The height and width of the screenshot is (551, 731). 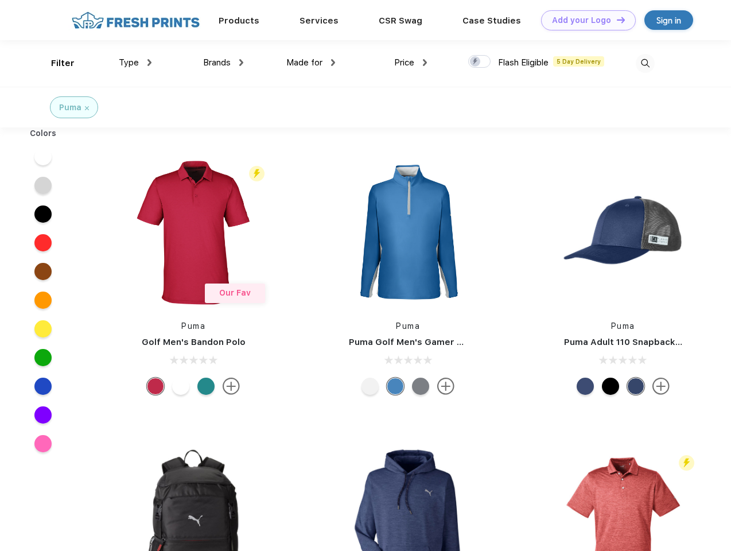 What do you see at coordinates (63, 63) in the screenshot?
I see `div: Filter` at bounding box center [63, 63].